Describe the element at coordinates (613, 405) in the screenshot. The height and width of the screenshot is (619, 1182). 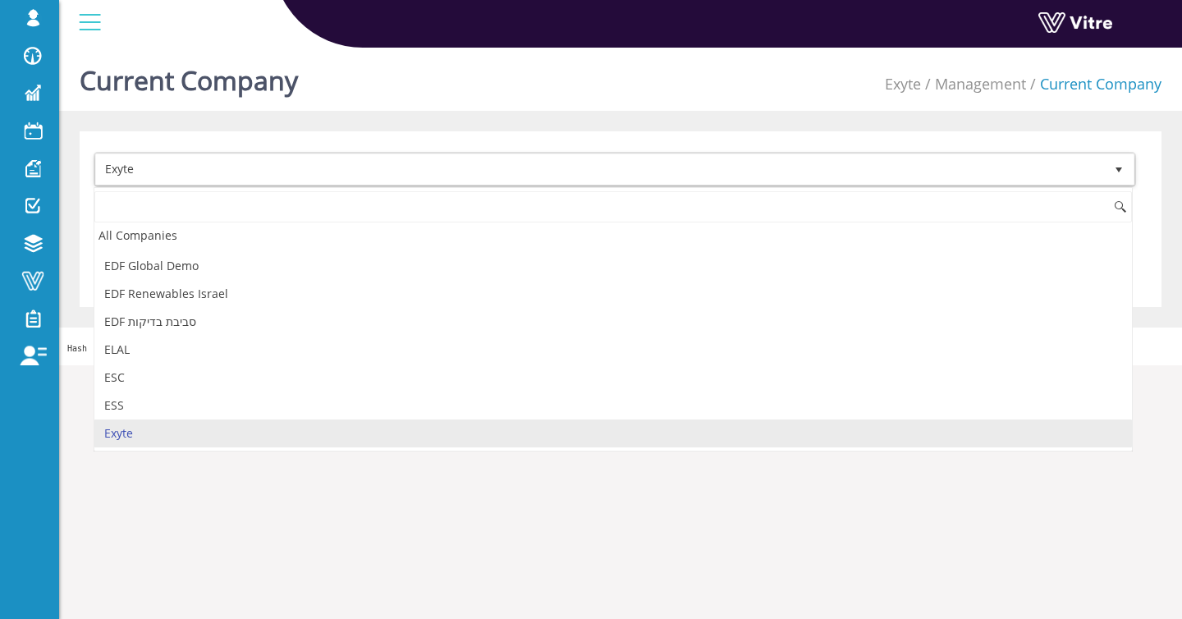
I see `li: ESS` at that location.